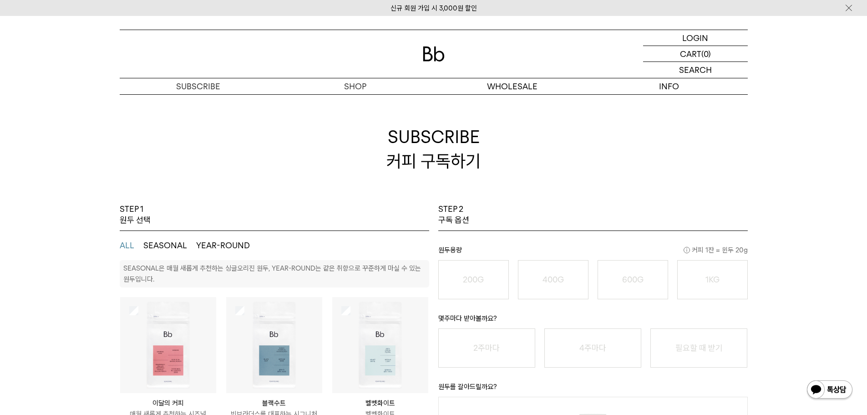 The height and width of the screenshot is (415, 867). Describe the element at coordinates (274, 403) in the screenshot. I see `p: 블랙수트` at that location.